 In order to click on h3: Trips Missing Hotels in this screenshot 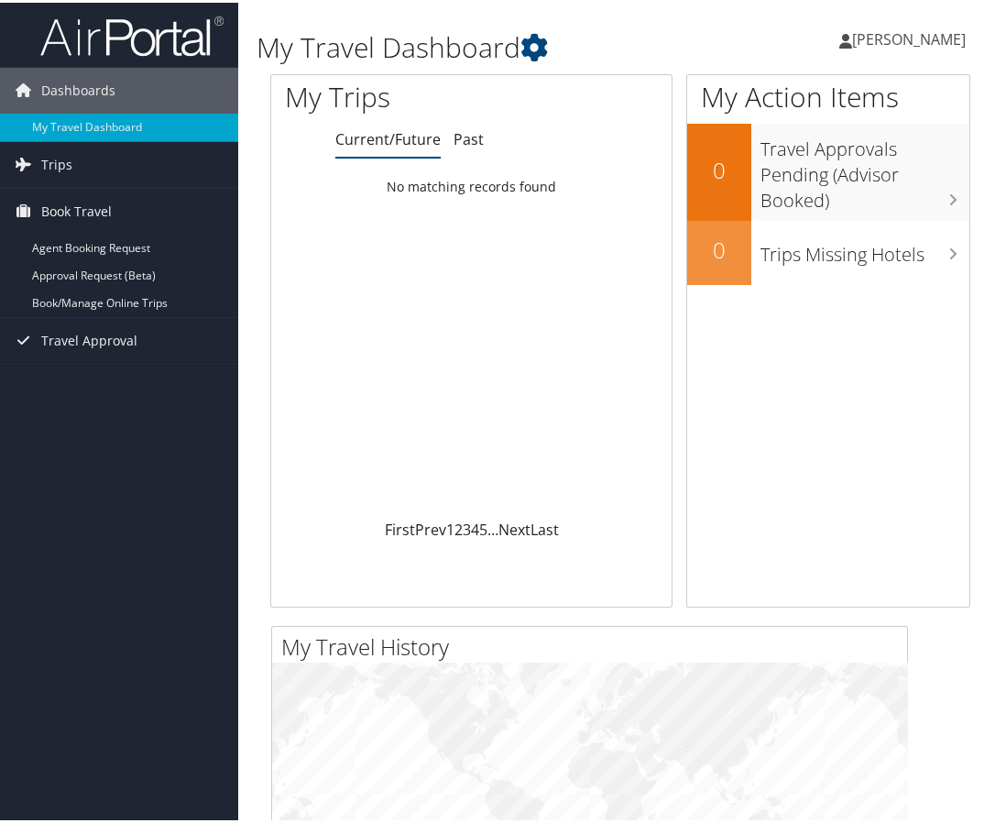, I will do `click(865, 247)`.